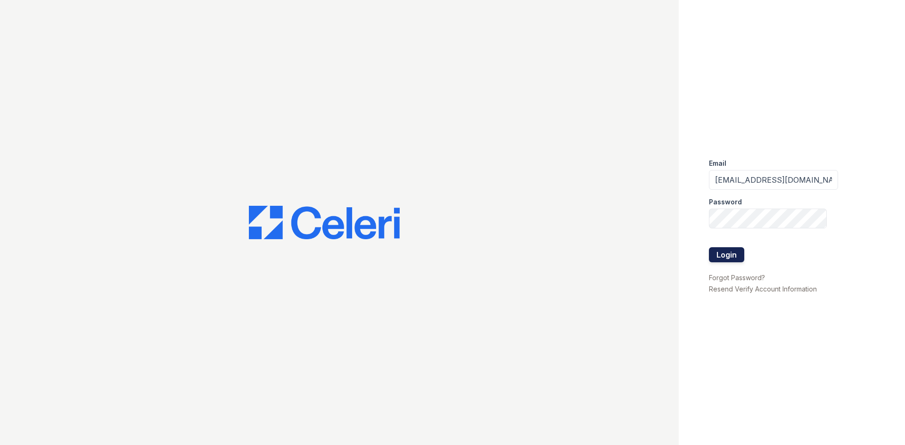 The height and width of the screenshot is (445, 905). I want to click on label: Email, so click(717, 164).